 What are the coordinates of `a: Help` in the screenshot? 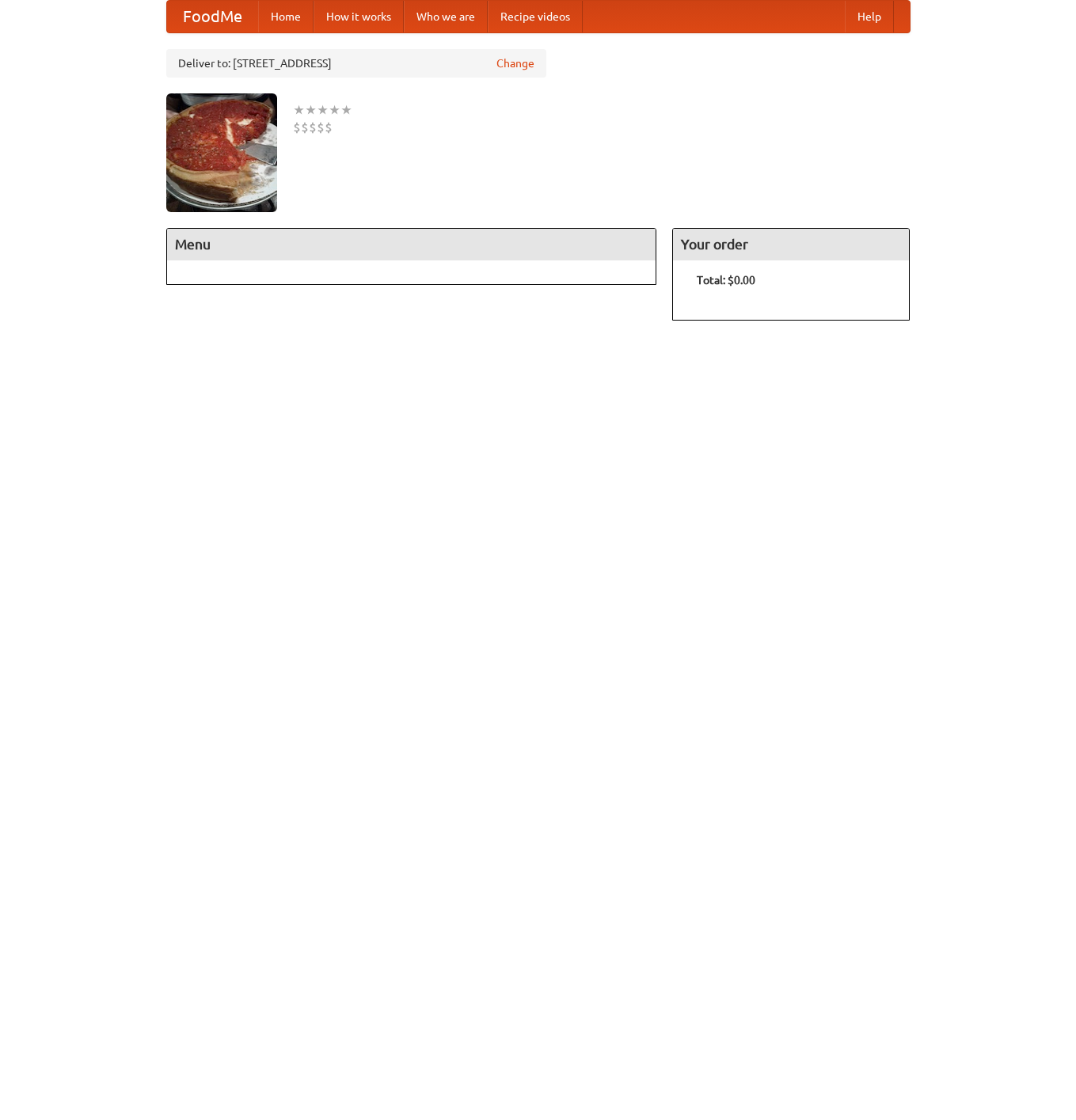 It's located at (870, 17).